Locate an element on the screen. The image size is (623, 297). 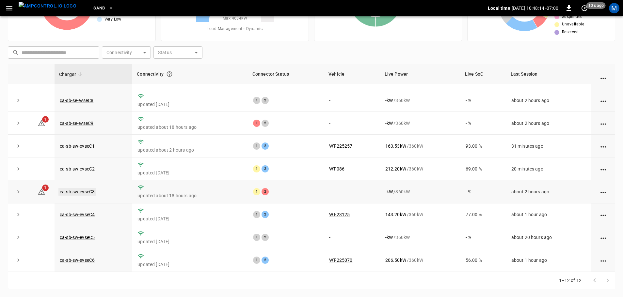
a: ca-sb-sw-evseC5 is located at coordinates (77, 238).